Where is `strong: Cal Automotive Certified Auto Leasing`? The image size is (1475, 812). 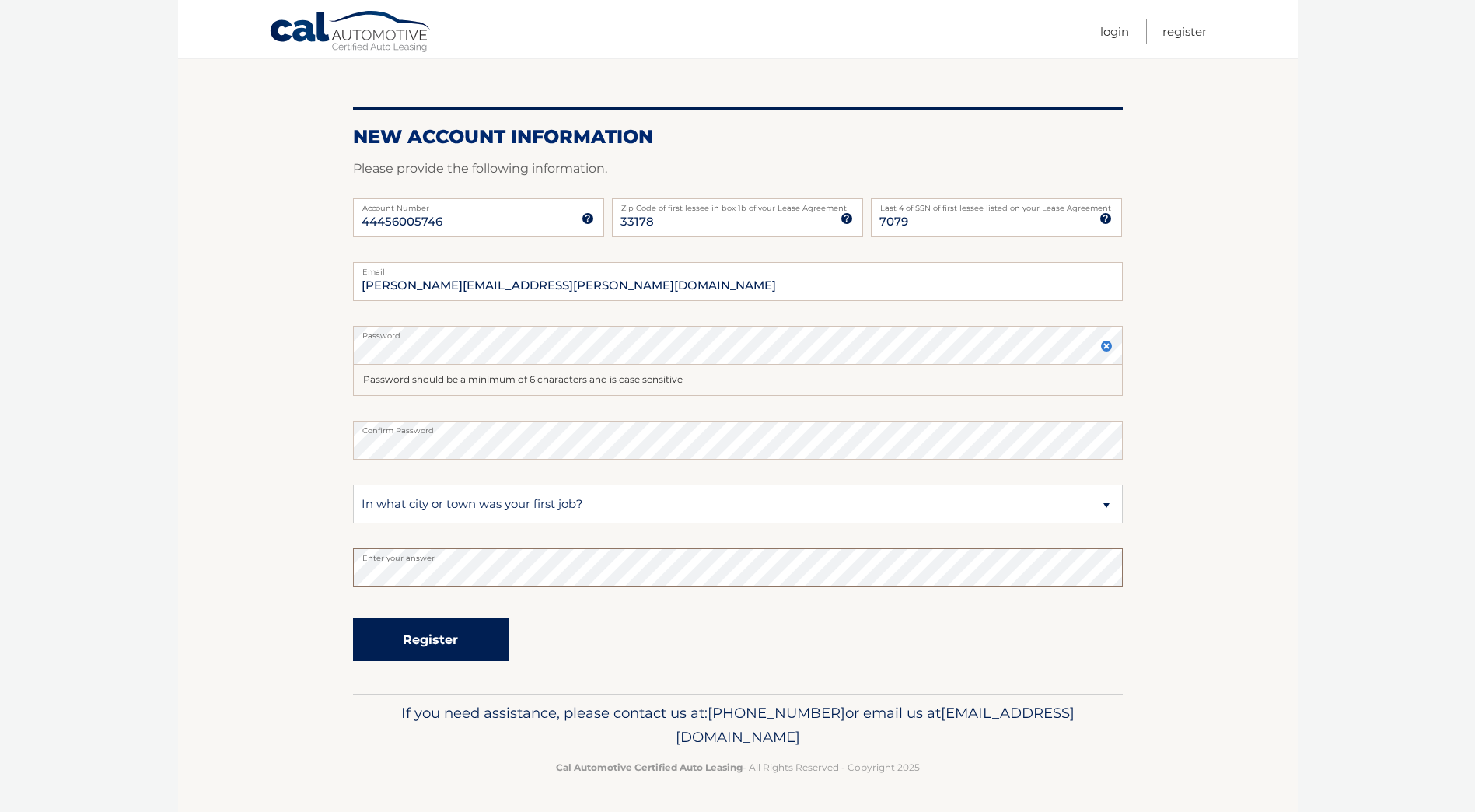
strong: Cal Automotive Certified Auto Leasing is located at coordinates (649, 767).